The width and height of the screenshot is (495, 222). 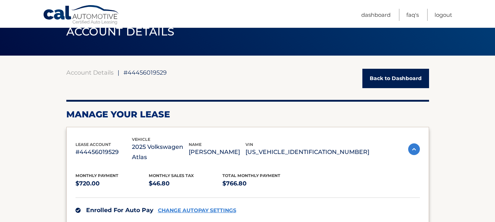 What do you see at coordinates (247, 115) in the screenshot?
I see `h2: Manage Your Lease` at bounding box center [247, 115].